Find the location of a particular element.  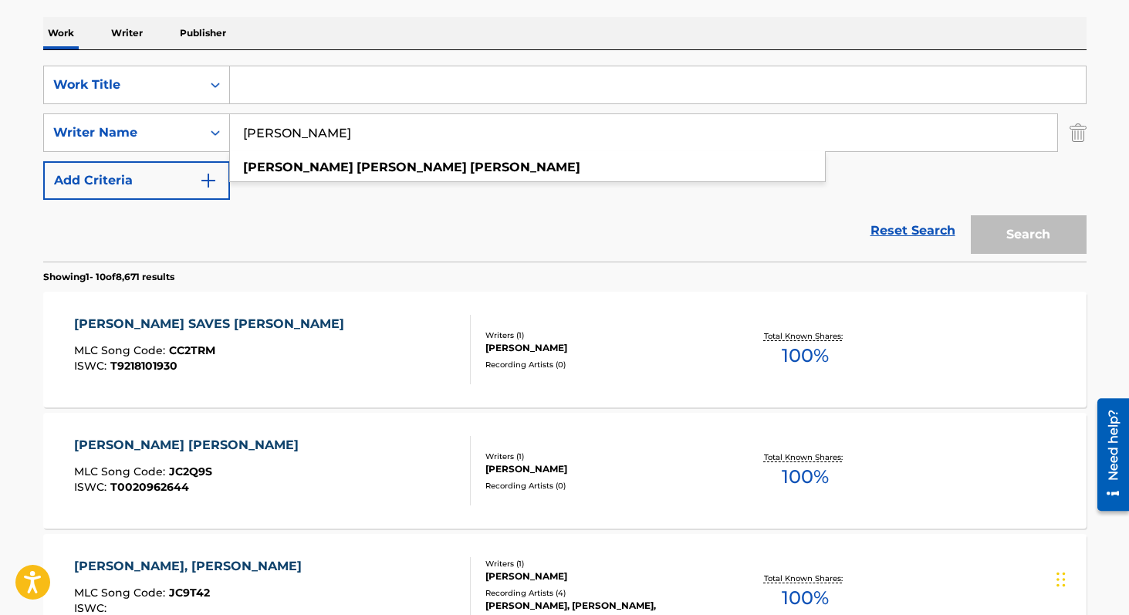

span: JC9T42 is located at coordinates (189, 593).